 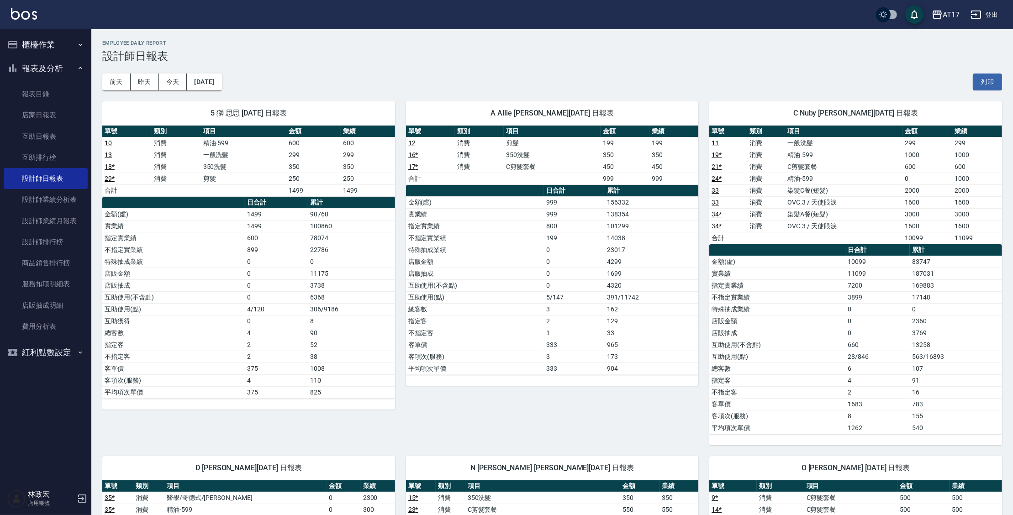 What do you see at coordinates (46, 263) in the screenshot?
I see `a: 商品銷售排行榜` at bounding box center [46, 263].